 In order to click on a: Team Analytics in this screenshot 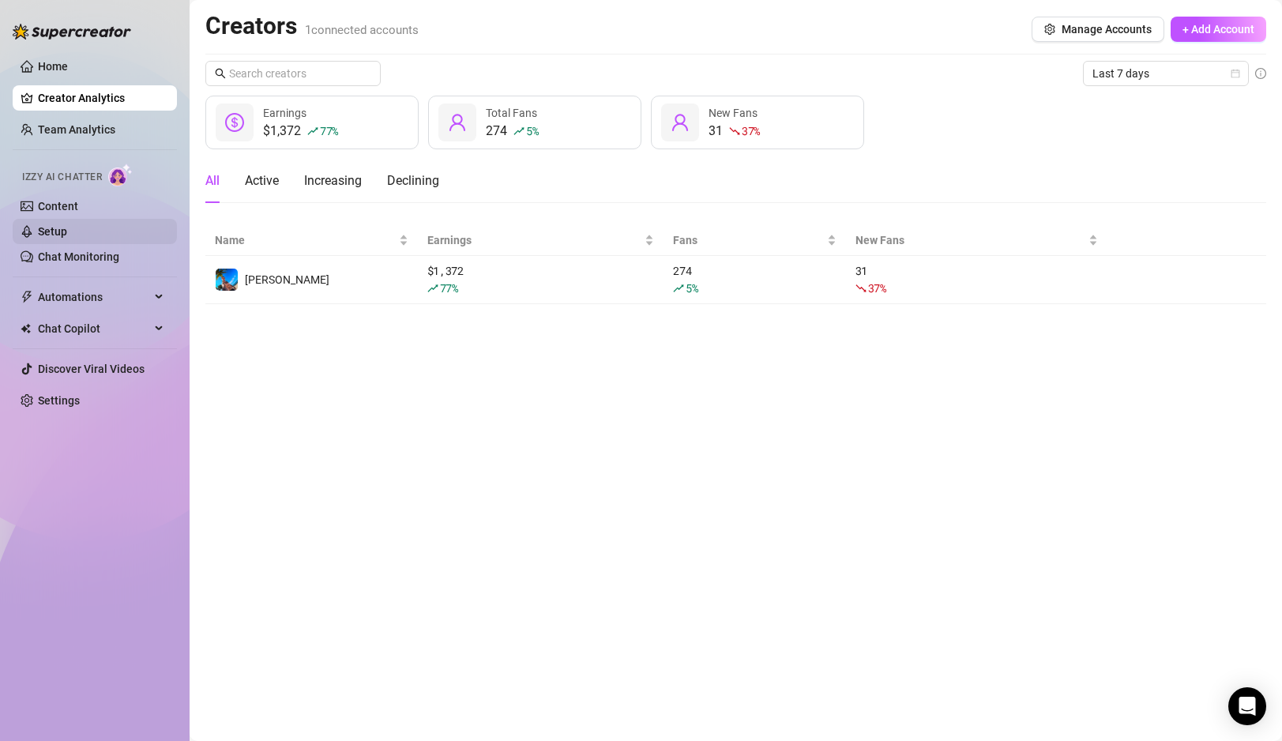, I will do `click(77, 130)`.